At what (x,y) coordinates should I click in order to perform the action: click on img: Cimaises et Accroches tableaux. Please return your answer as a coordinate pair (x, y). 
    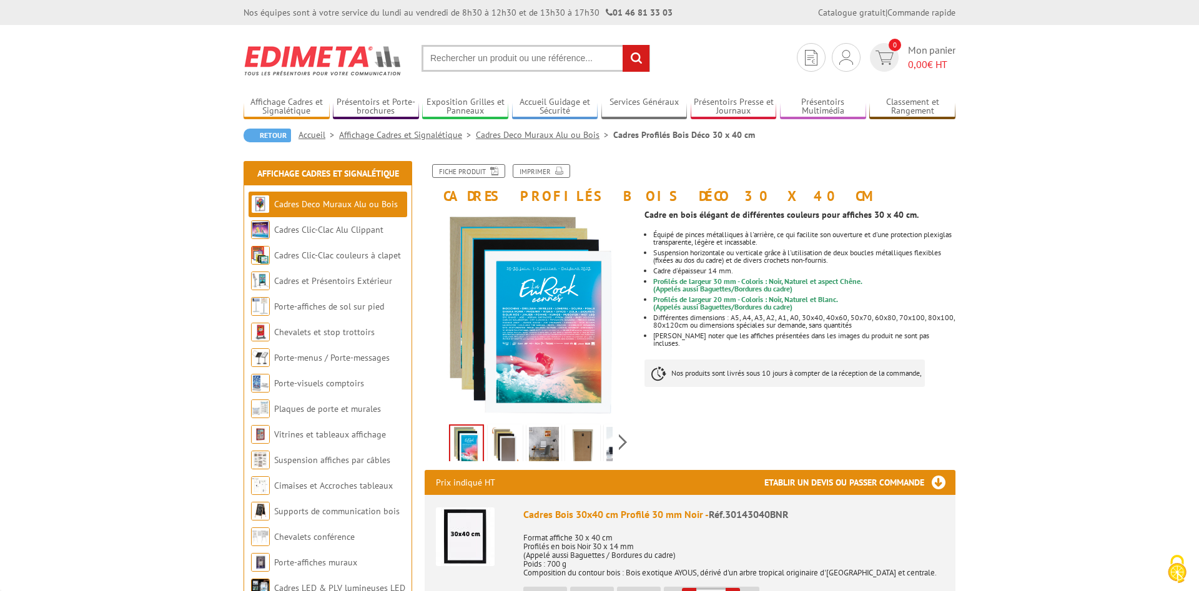
    Looking at the image, I should click on (260, 486).